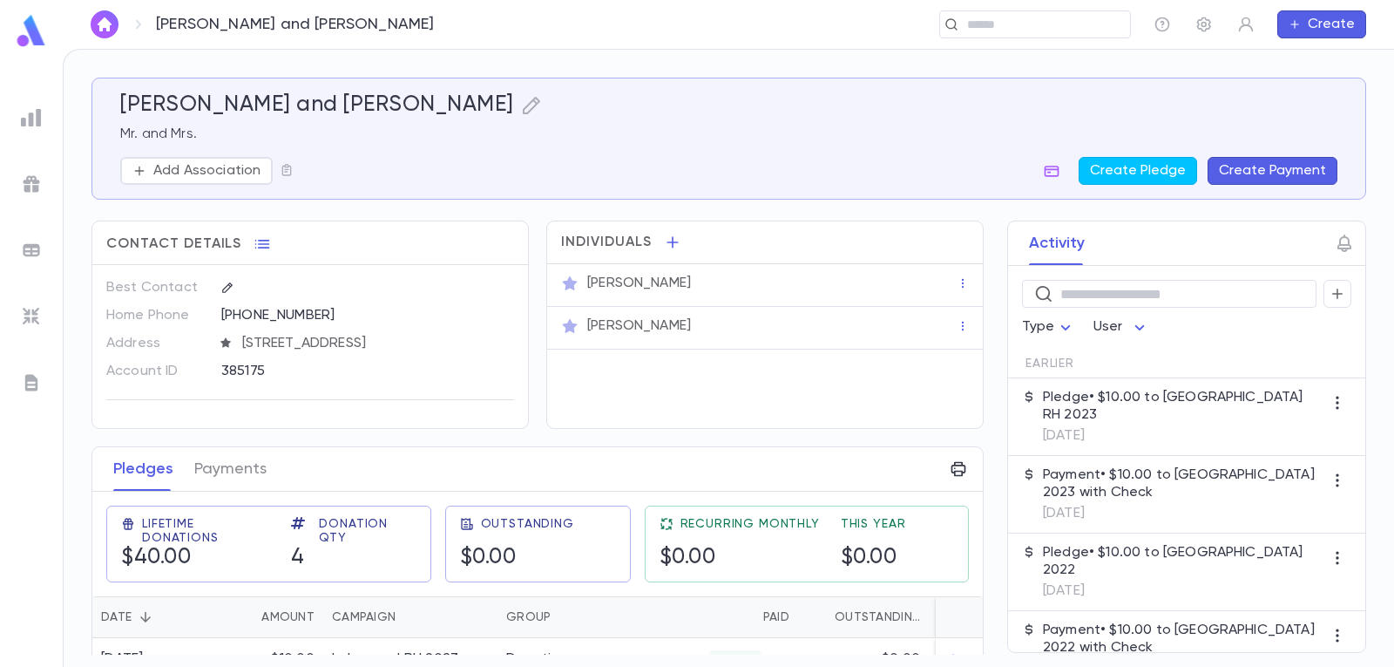 The width and height of the screenshot is (1394, 667). What do you see at coordinates (156, 288) in the screenshot?
I see `p: Best Contact` at bounding box center [156, 288].